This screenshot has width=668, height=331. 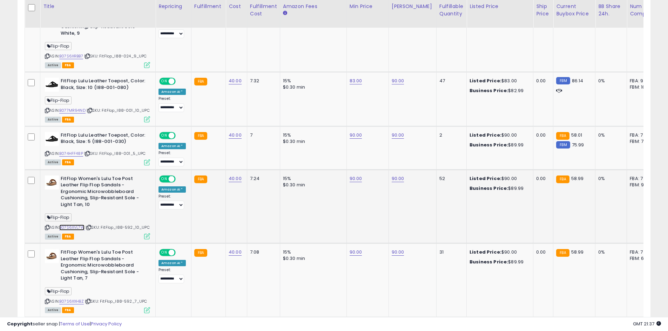 I want to click on a: B07S6XXHBZ, so click(x=72, y=302).